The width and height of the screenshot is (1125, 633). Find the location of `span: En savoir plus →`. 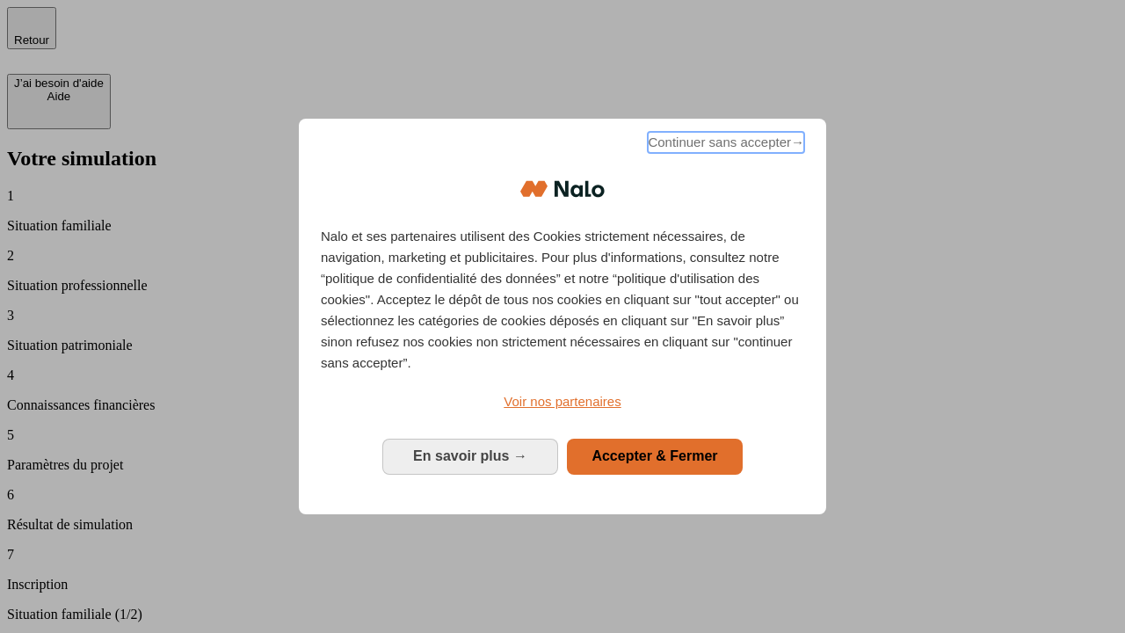

span: En savoir plus → is located at coordinates (470, 455).